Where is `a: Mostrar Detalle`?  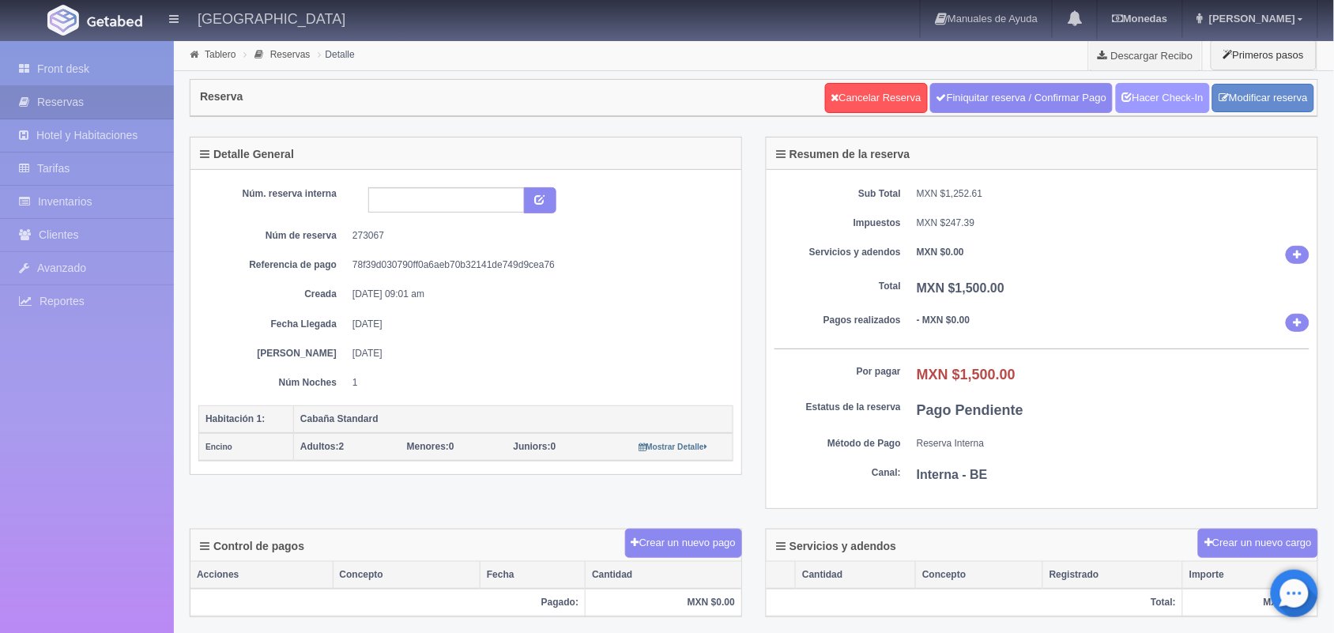 a: Mostrar Detalle is located at coordinates (673, 447).